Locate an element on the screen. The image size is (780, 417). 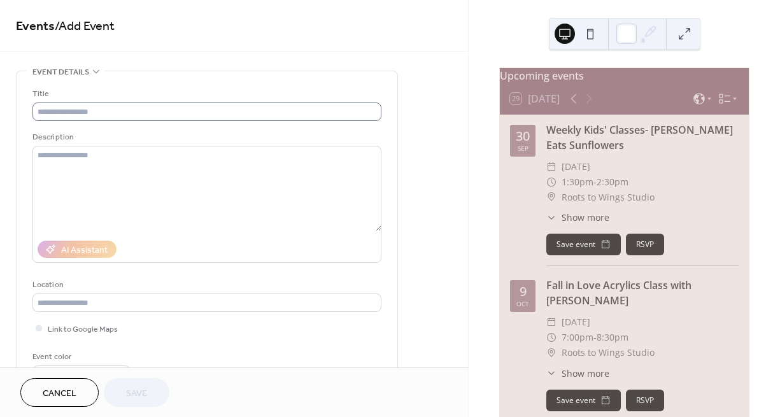
button: Cancel is located at coordinates (59, 392).